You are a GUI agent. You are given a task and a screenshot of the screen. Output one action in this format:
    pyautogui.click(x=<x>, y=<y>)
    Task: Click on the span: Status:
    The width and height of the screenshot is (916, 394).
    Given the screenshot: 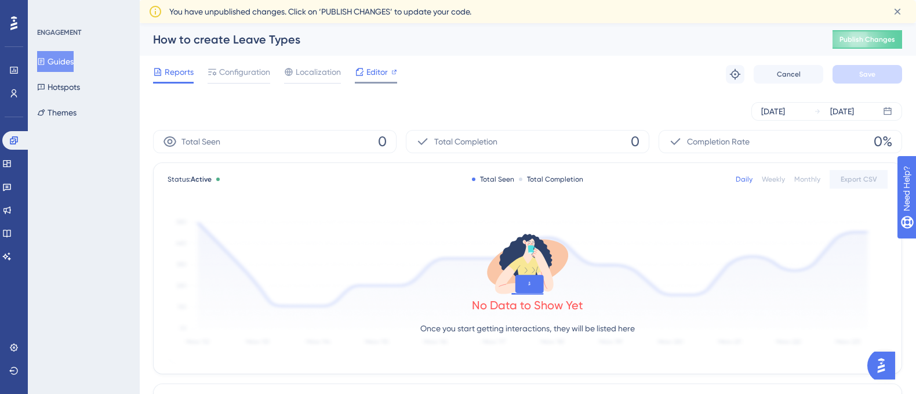 What is the action you would take?
    pyautogui.click(x=190, y=179)
    